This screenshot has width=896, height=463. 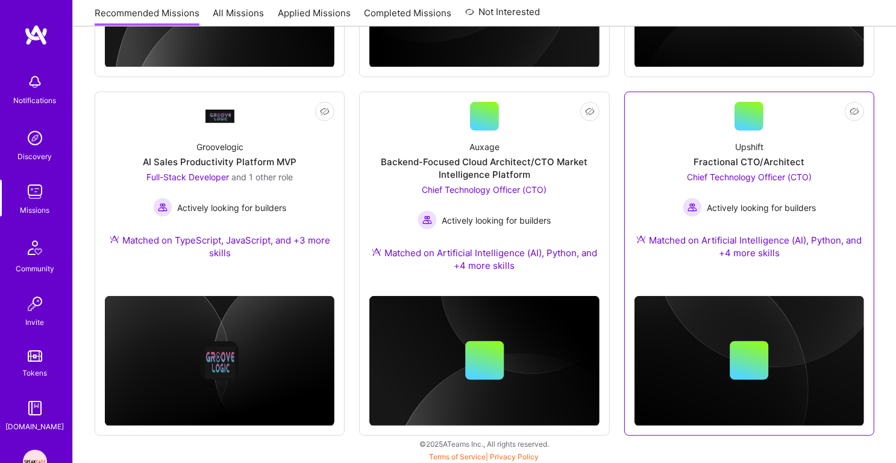 What do you see at coordinates (35, 304) in the screenshot?
I see `img: Invite` at bounding box center [35, 304].